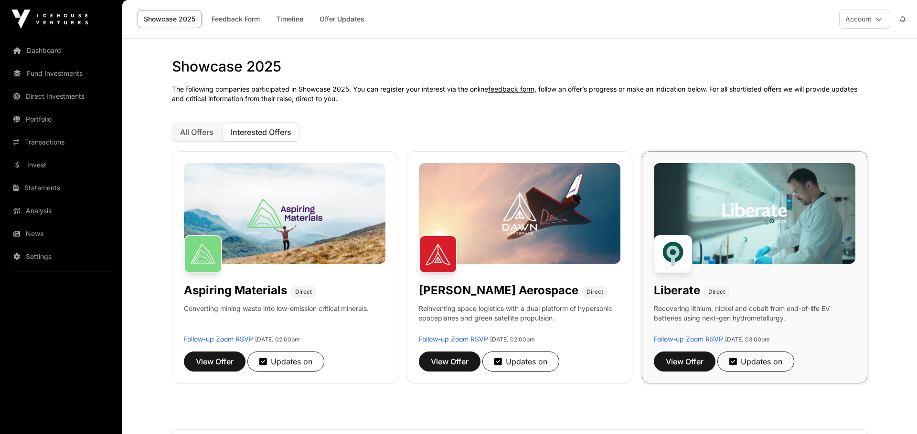  What do you see at coordinates (261, 132) in the screenshot?
I see `span: Interested Offers` at bounding box center [261, 132].